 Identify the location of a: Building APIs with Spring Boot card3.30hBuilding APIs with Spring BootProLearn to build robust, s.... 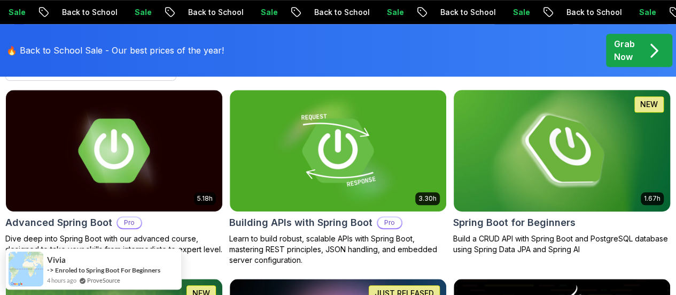
(338, 177).